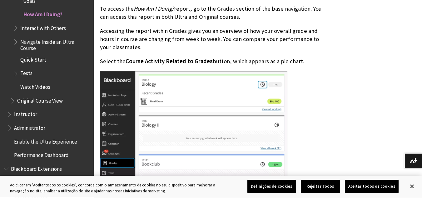 The image size is (422, 198). I want to click on span: Instructor, so click(26, 113).